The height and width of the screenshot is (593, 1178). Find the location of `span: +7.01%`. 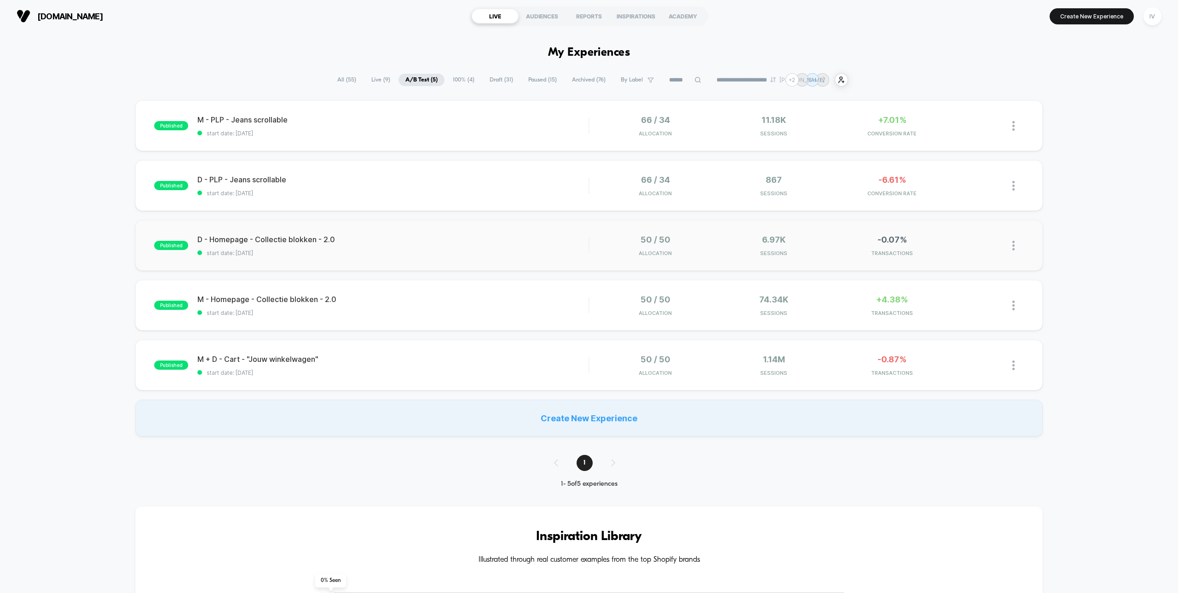

span: +7.01% is located at coordinates (892, 120).